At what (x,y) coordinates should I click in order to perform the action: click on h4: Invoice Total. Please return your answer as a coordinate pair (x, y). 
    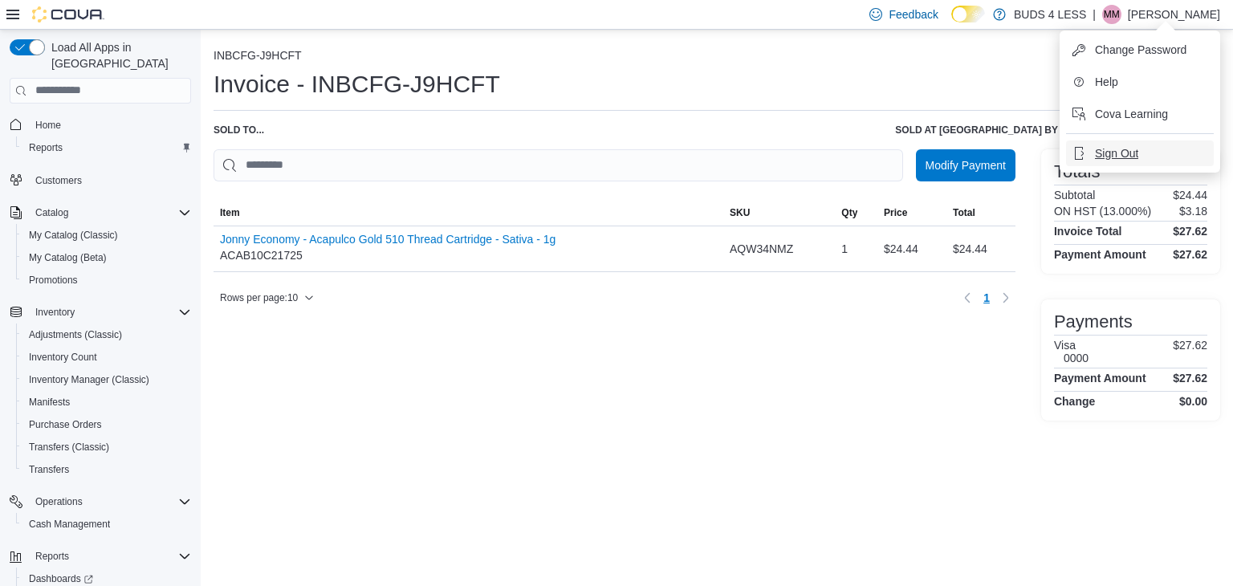
    Looking at the image, I should click on (1088, 231).